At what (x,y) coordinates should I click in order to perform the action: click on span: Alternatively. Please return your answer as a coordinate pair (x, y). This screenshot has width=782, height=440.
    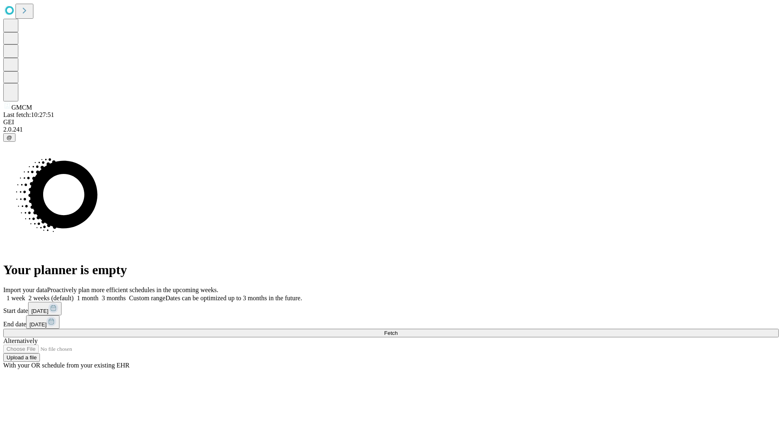
    Looking at the image, I should click on (20, 341).